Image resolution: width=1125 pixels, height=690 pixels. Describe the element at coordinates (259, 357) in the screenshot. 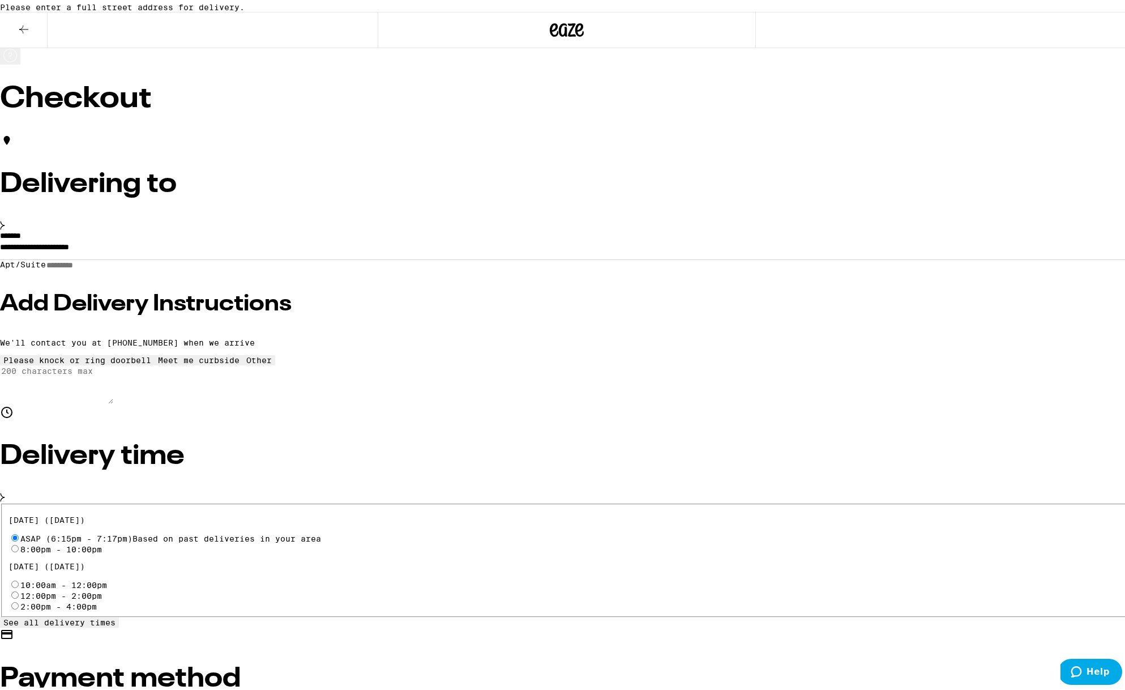

I see `div: Other` at that location.